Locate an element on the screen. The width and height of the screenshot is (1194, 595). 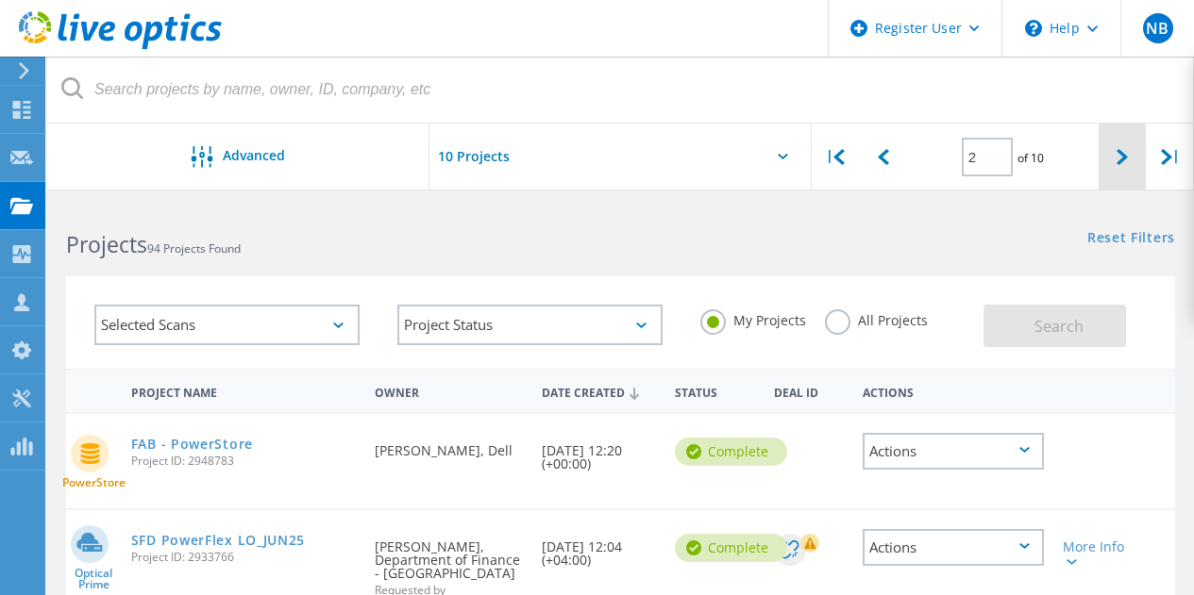
button: Search is located at coordinates (1054, 326).